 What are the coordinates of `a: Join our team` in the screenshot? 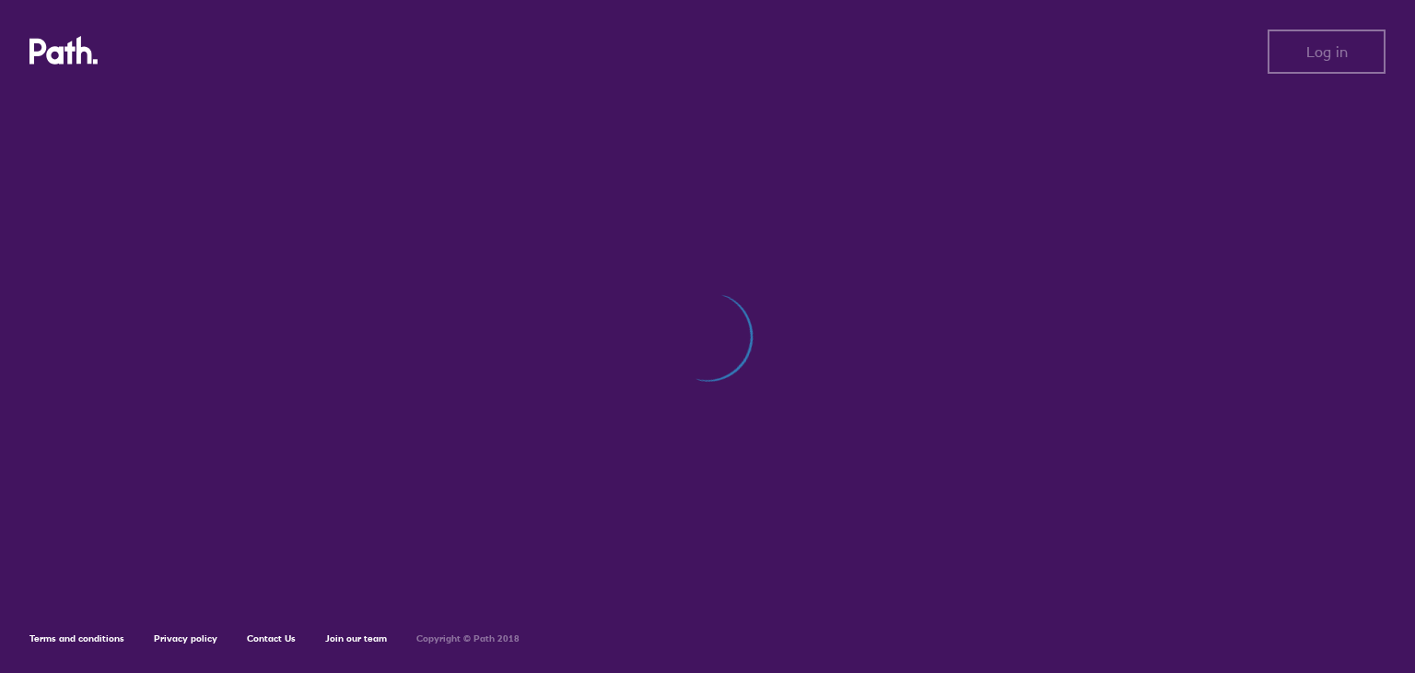 It's located at (356, 638).